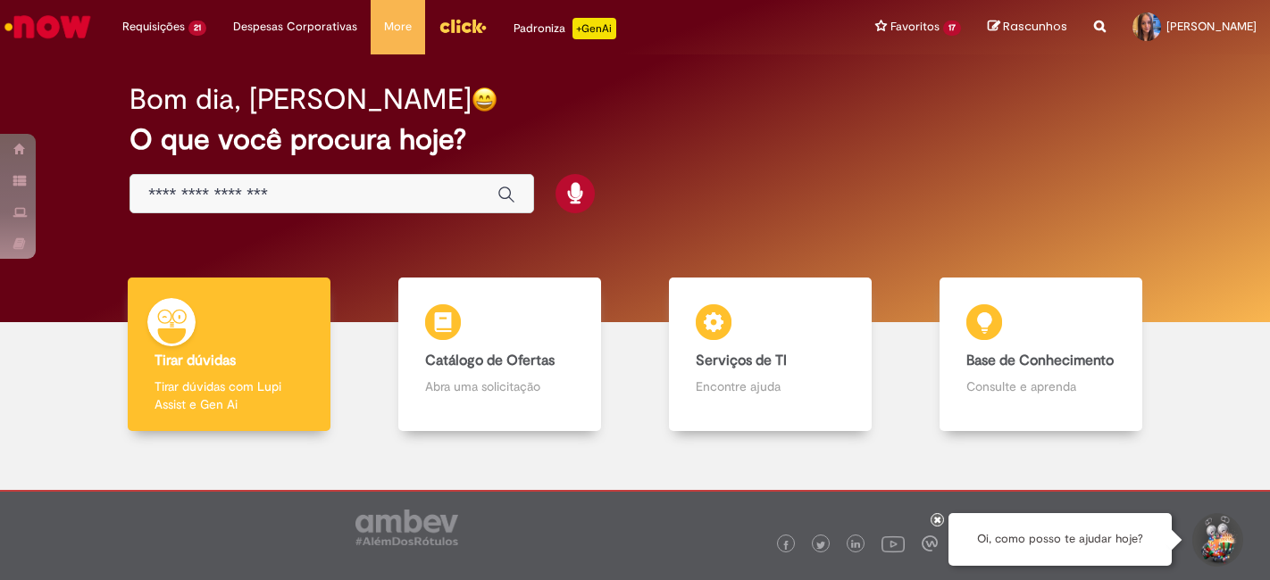 The image size is (1270, 580). I want to click on span: Favoritos, so click(914, 27).